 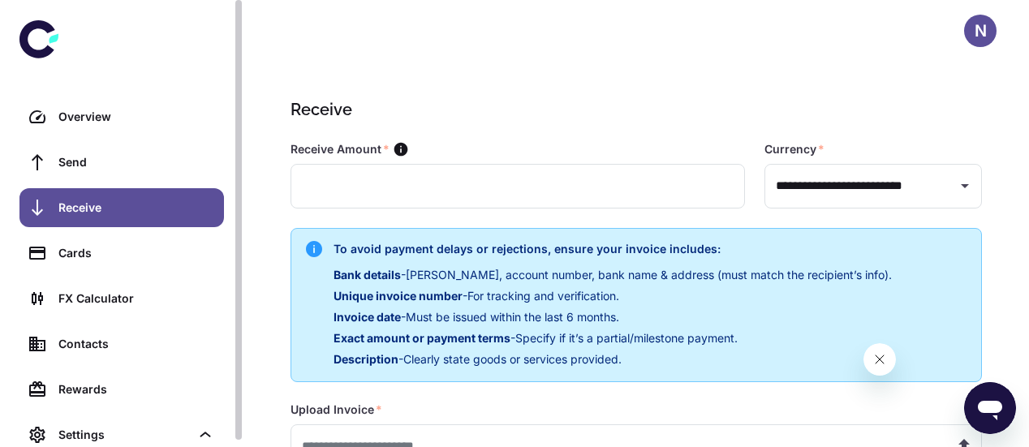 What do you see at coordinates (136, 162) in the screenshot?
I see `div: Send` at bounding box center [136, 162].